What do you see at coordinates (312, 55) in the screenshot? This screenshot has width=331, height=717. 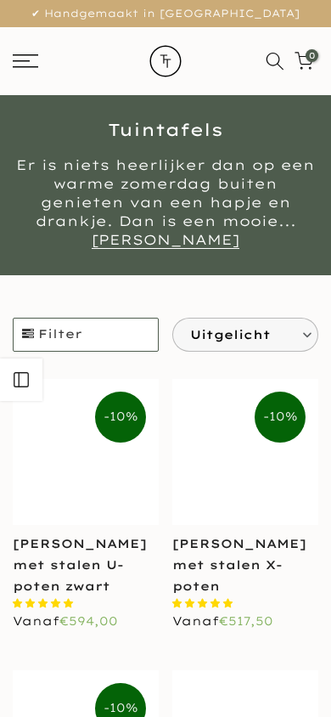 I see `span: 0` at bounding box center [312, 55].